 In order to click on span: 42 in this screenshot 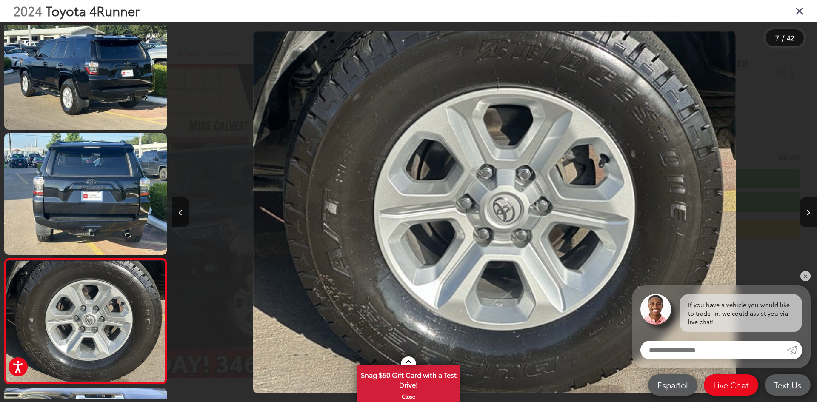, I will do `click(790, 37)`.